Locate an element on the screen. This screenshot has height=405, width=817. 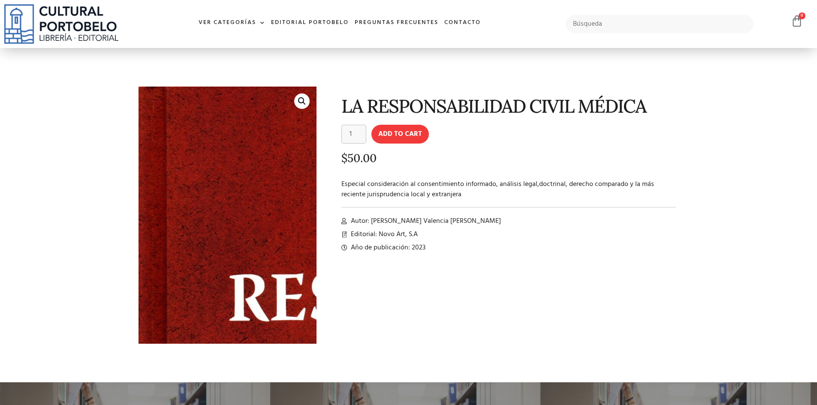
bdi: 50.00 is located at coordinates (359, 158).